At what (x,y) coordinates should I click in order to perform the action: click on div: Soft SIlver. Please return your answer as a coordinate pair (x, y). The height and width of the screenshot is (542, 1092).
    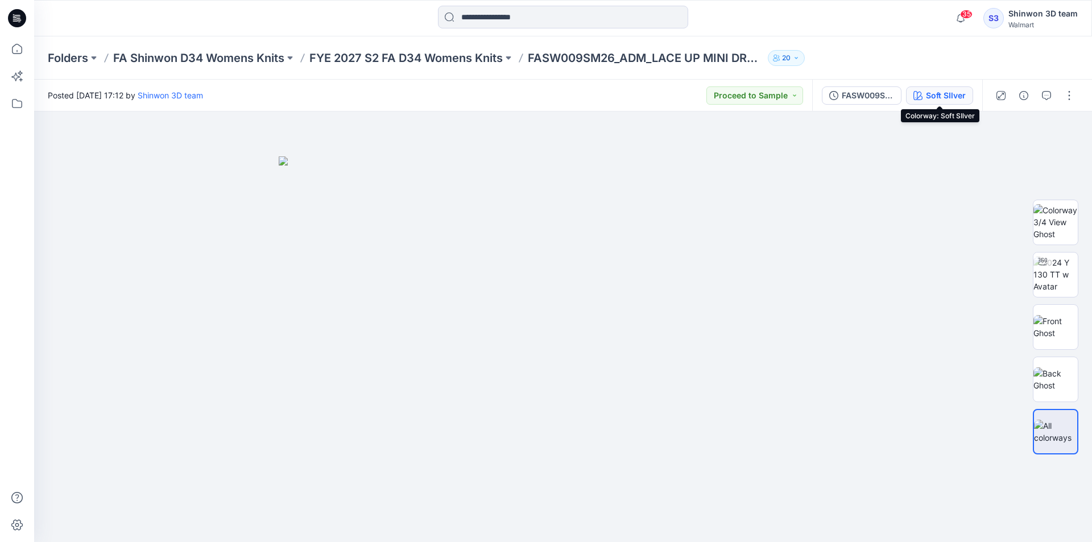
    Looking at the image, I should click on (946, 96).